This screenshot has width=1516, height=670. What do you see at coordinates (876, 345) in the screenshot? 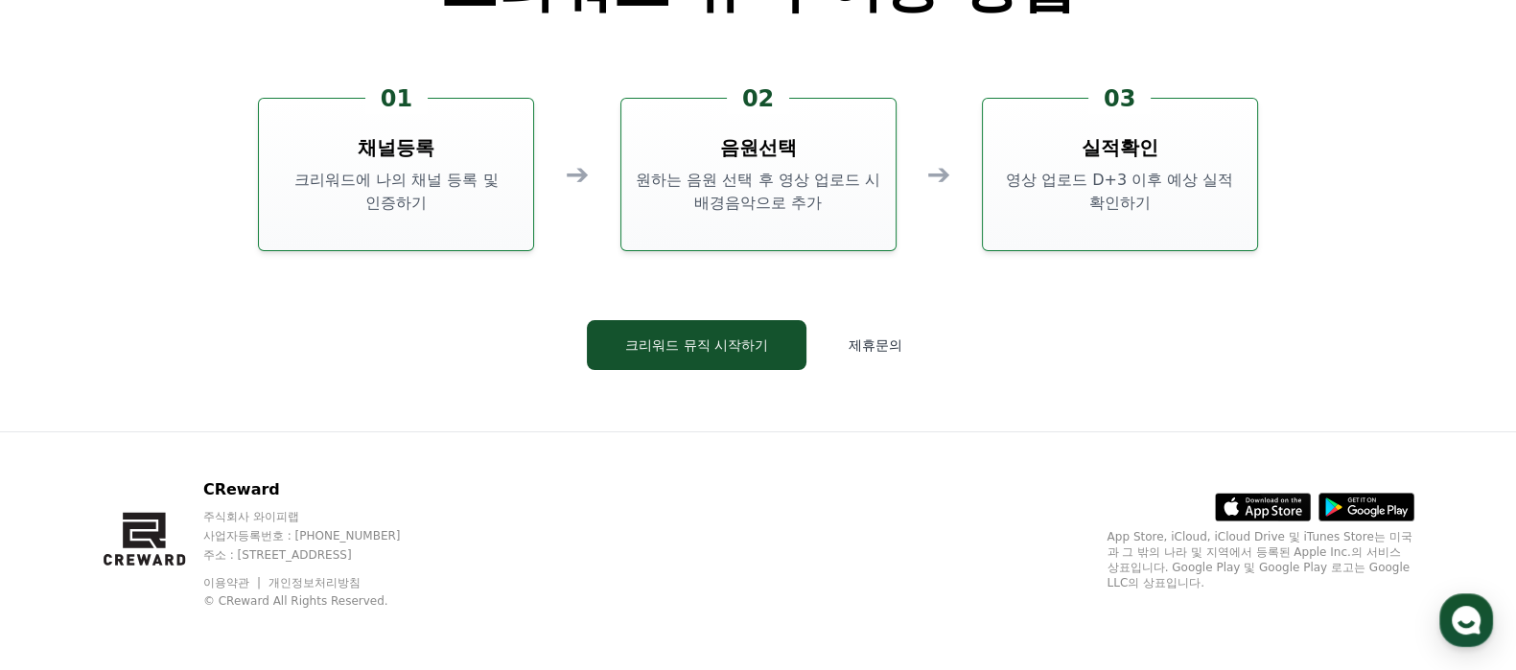
I see `button: 제휴문의` at bounding box center [876, 345].